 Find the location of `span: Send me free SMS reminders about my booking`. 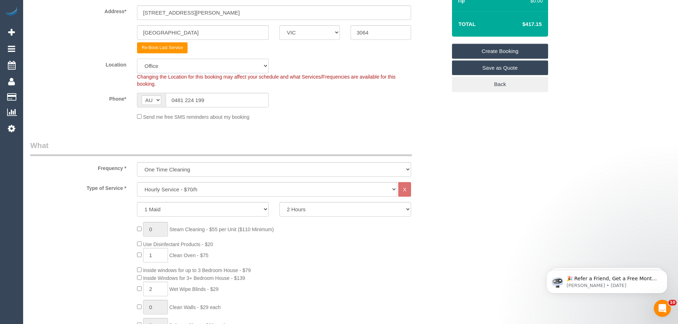

span: Send me free SMS reminders about my booking is located at coordinates (196, 117).